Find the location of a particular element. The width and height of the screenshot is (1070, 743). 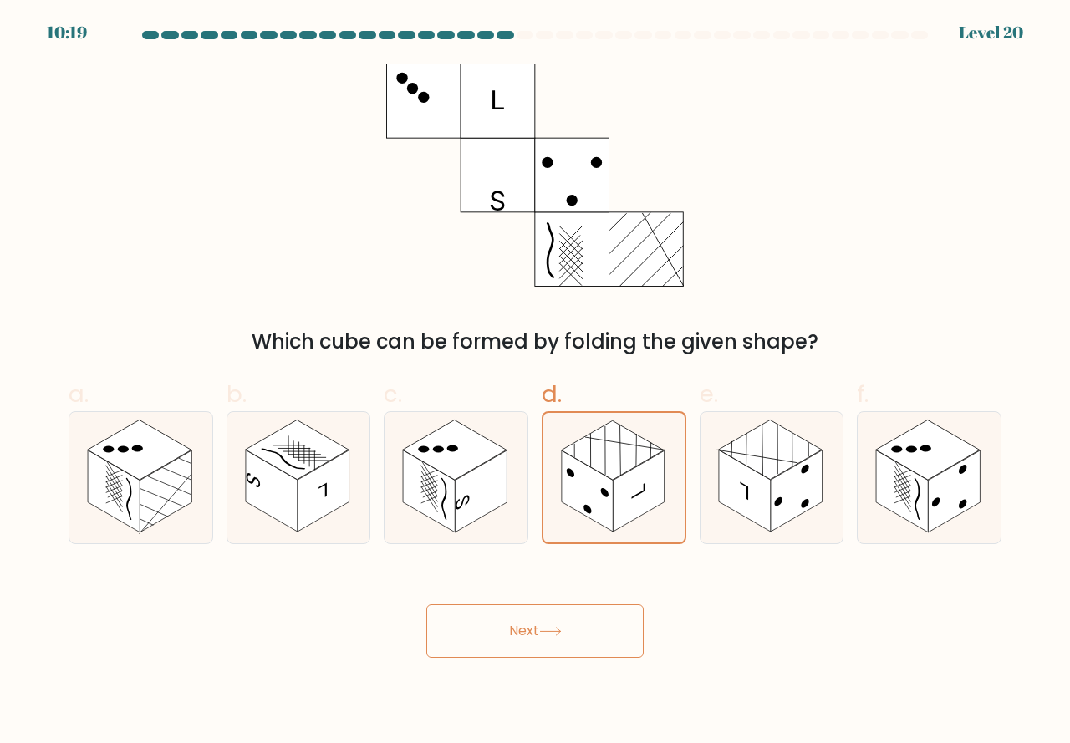

span: b. is located at coordinates (237, 394).